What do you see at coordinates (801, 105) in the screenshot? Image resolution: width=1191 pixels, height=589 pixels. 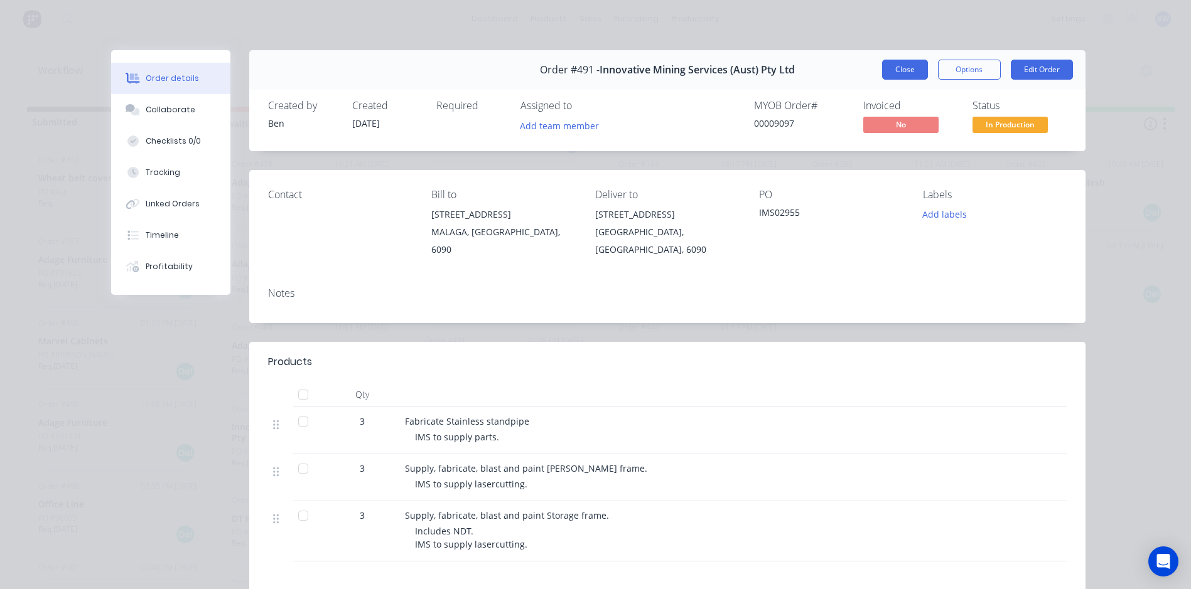 I see `div: MYOB Order #` at bounding box center [801, 105].